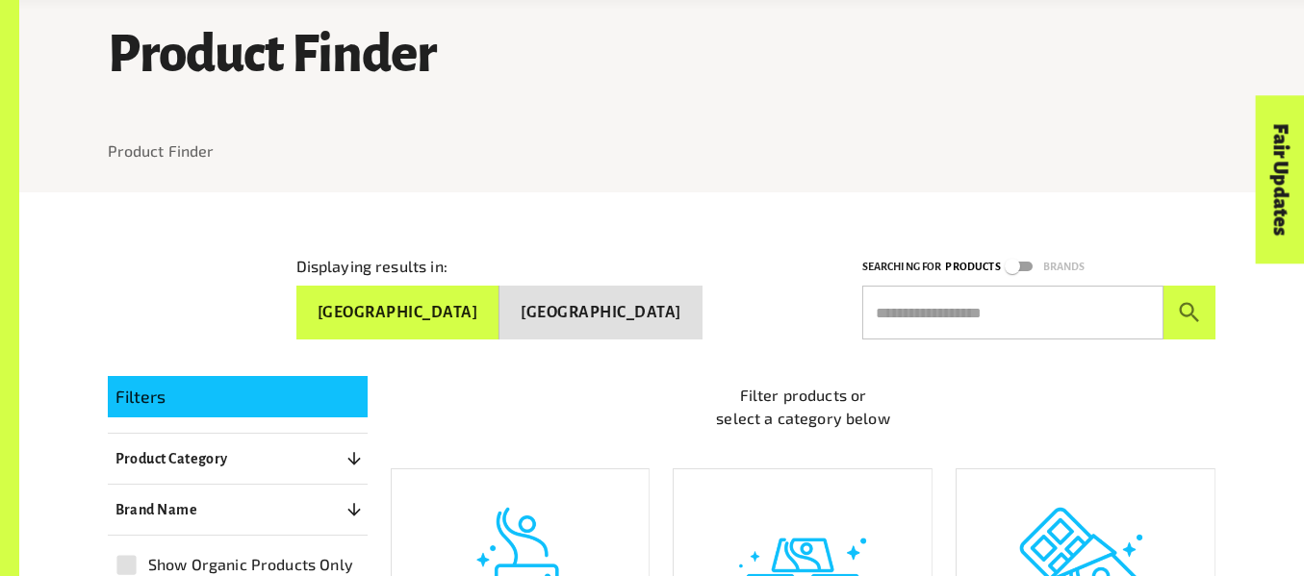 This screenshot has width=1304, height=576. What do you see at coordinates (662, 151) in the screenshot?
I see `nav: breadcrumb` at bounding box center [662, 151].